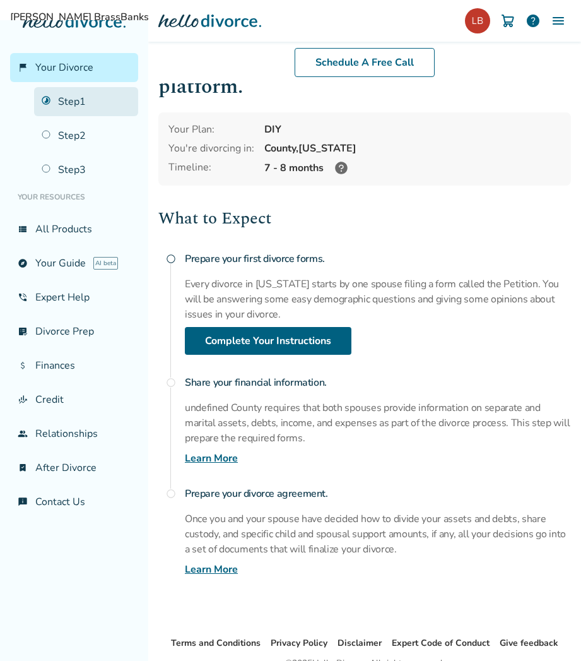 This screenshot has height=661, width=581. I want to click on a: bookmark_checkAfter Divorce, so click(74, 468).